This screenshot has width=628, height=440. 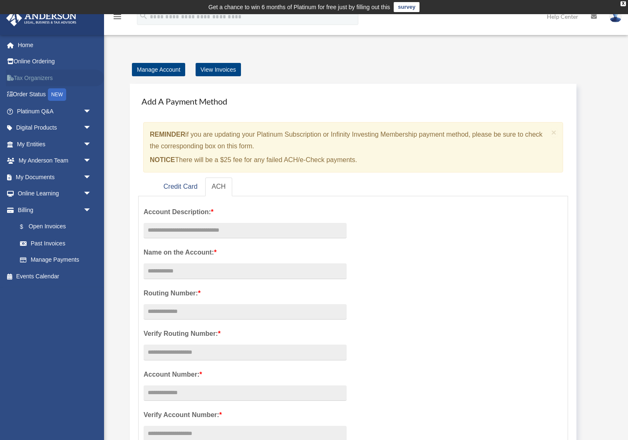 What do you see at coordinates (353, 147) in the screenshot?
I see `div: if you are updating your Platinum Subscription or Infinity Investing Membership payment method, p...` at bounding box center [353, 147].